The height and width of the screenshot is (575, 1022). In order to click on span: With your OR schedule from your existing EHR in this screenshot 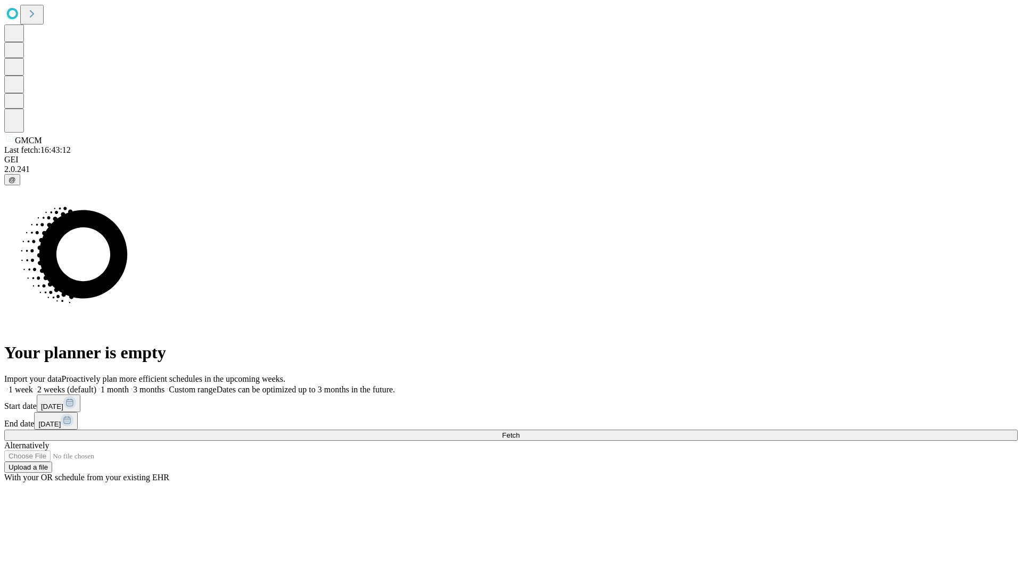, I will do `click(87, 477)`.